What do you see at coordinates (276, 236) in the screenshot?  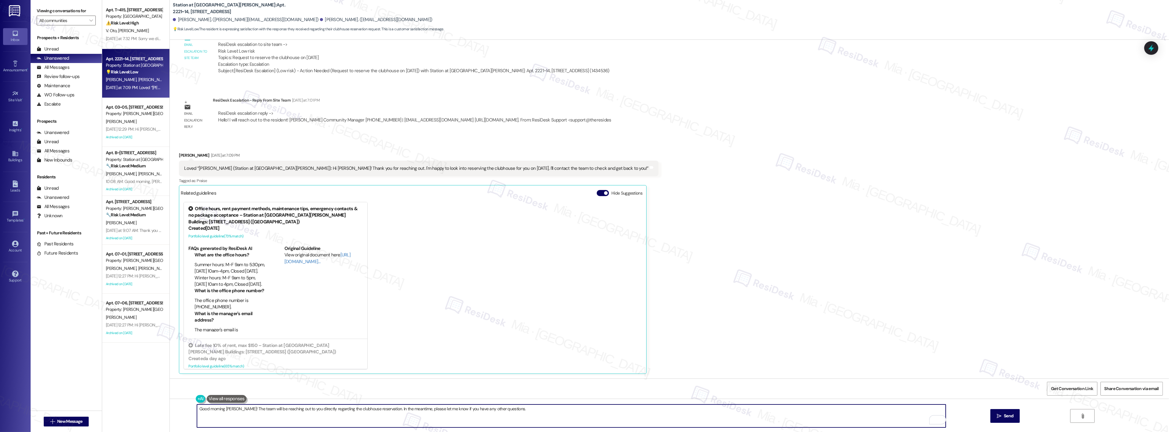 I see `div: Portfolio level guideline ( 73 % match)` at bounding box center [276, 236].